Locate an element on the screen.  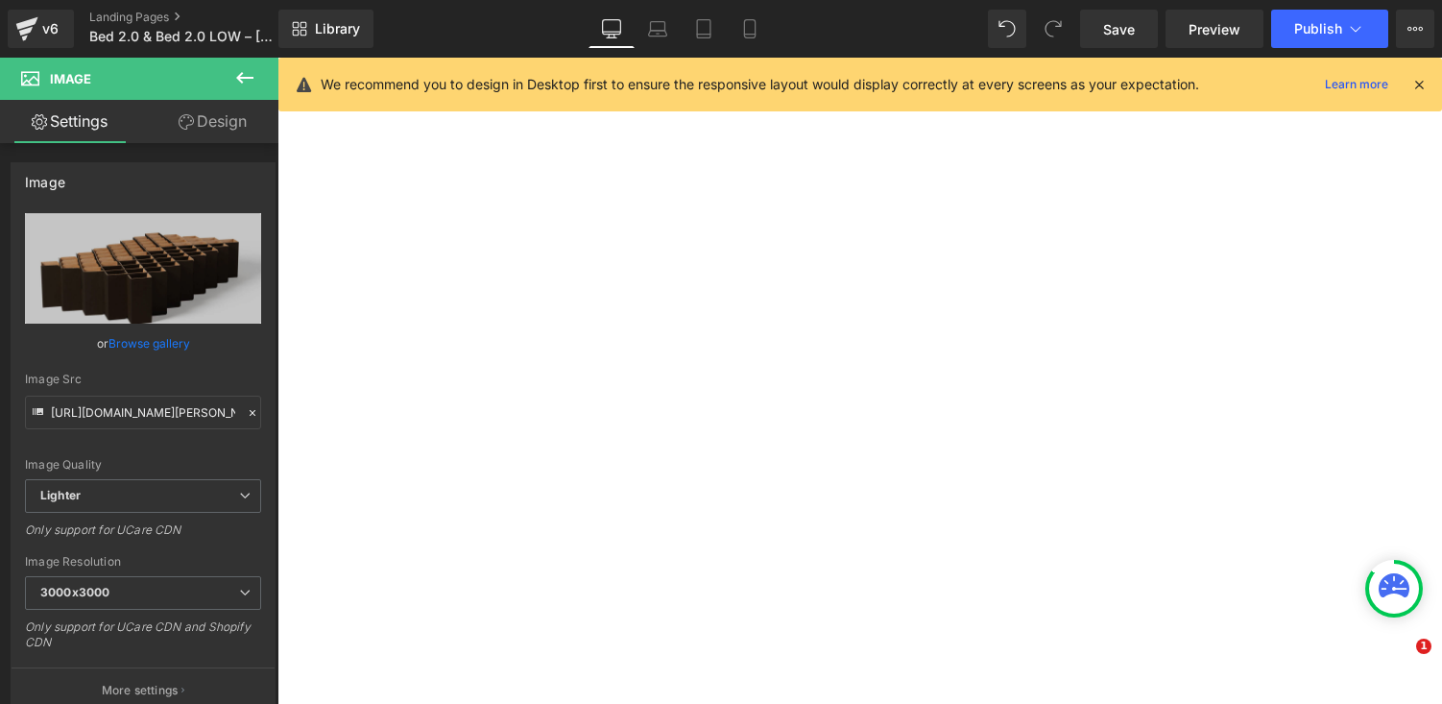
span: Library is located at coordinates (337, 29).